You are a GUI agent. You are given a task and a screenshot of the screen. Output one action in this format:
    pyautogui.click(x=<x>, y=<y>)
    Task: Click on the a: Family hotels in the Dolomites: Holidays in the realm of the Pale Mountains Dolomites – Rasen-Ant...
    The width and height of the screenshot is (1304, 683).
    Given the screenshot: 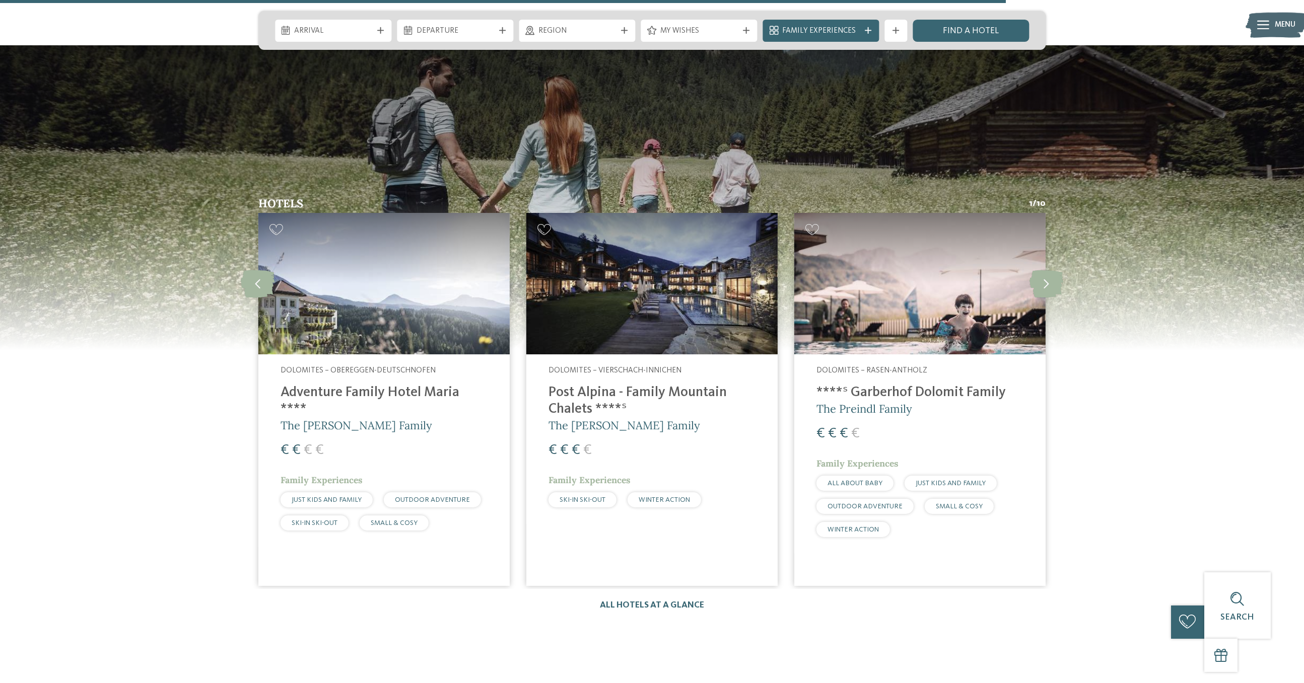 What is the action you would take?
    pyautogui.click(x=920, y=400)
    